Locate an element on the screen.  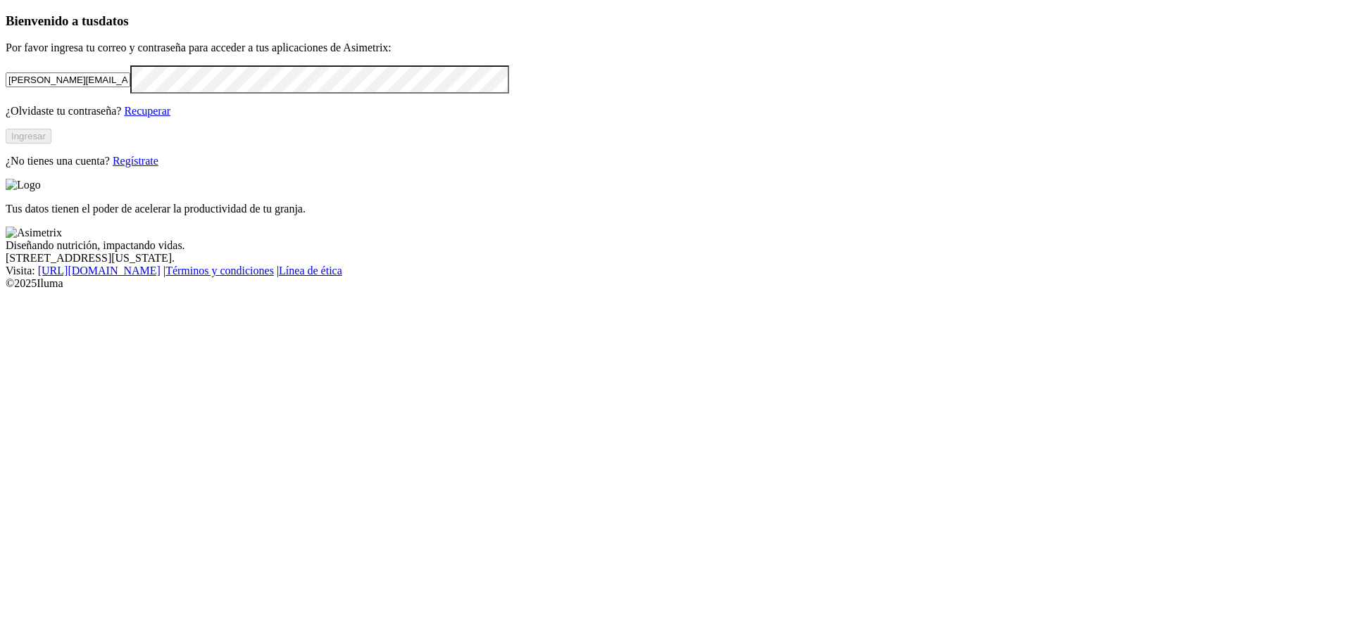
p: Tus datos tienen el poder de acelerar la productividad de tu granja. is located at coordinates (676, 209).